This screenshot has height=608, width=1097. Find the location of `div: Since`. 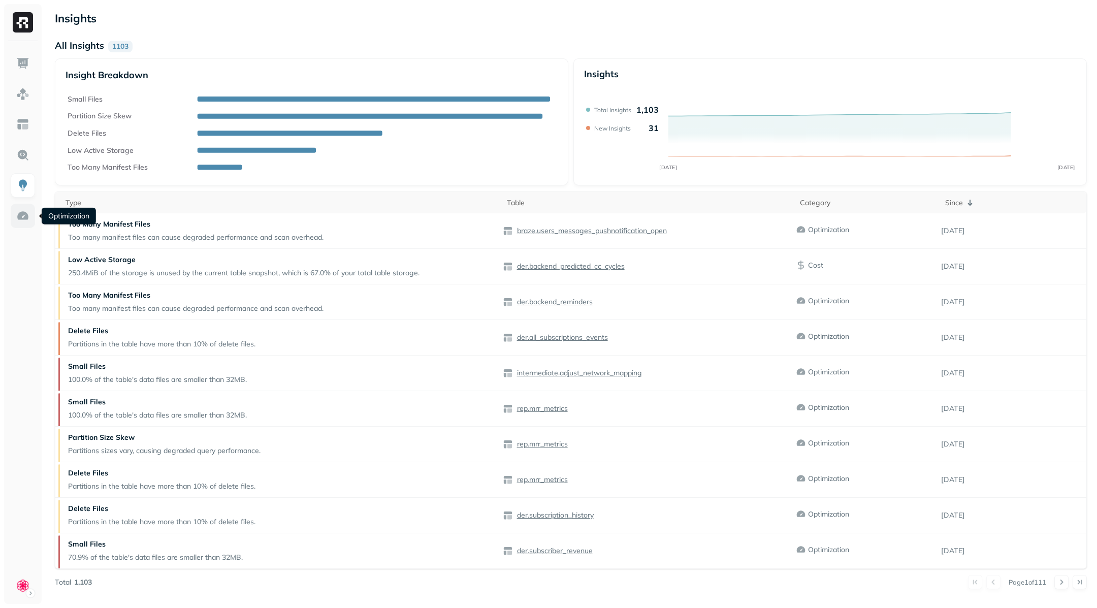

div: Since is located at coordinates (1014, 203).